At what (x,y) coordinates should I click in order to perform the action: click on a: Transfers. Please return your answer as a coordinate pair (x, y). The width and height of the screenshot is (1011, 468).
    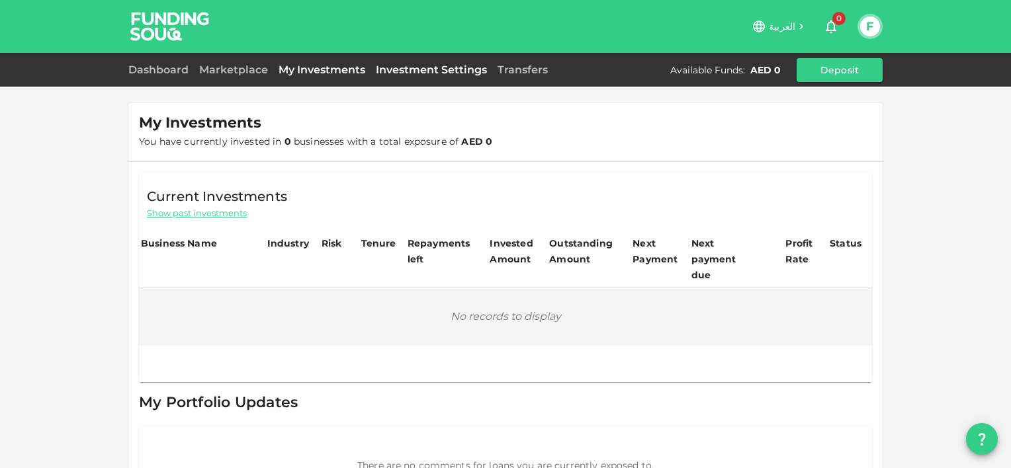
    Looking at the image, I should click on (522, 69).